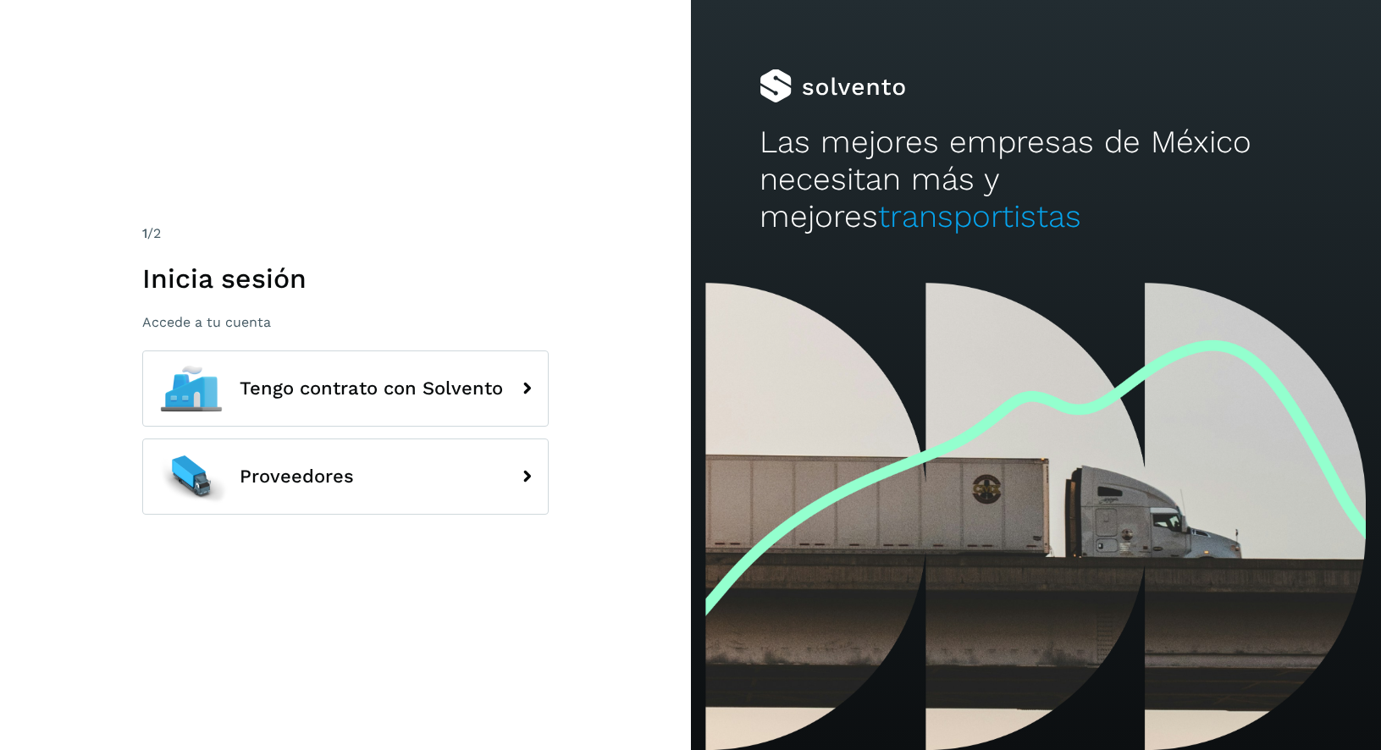  What do you see at coordinates (345, 278) in the screenshot?
I see `h1: Inicia sesión` at bounding box center [345, 278].